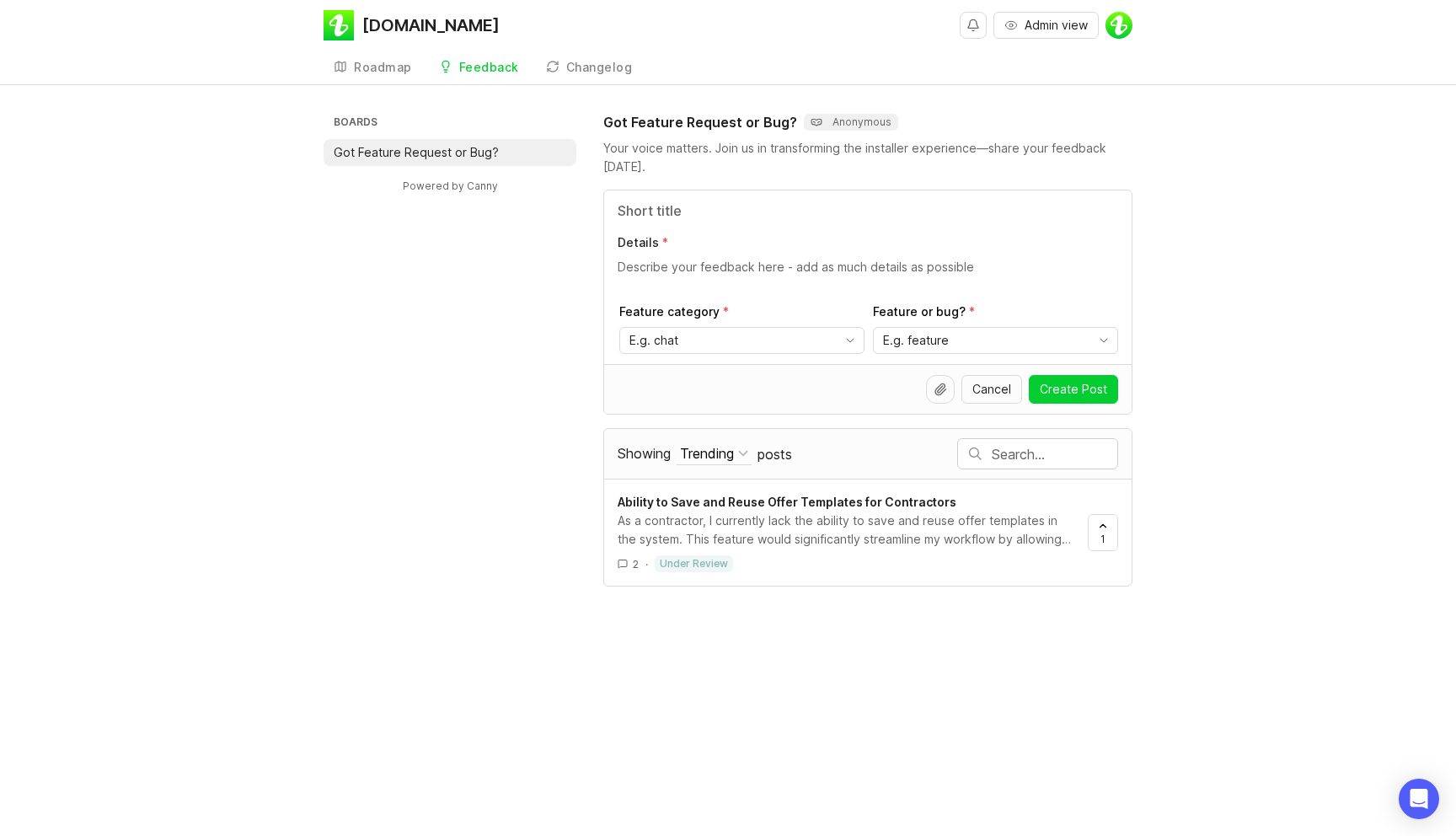 This screenshot has width=1456, height=836. Describe the element at coordinates (454, 124) in the screenshot. I see `h3: Boards` at that location.